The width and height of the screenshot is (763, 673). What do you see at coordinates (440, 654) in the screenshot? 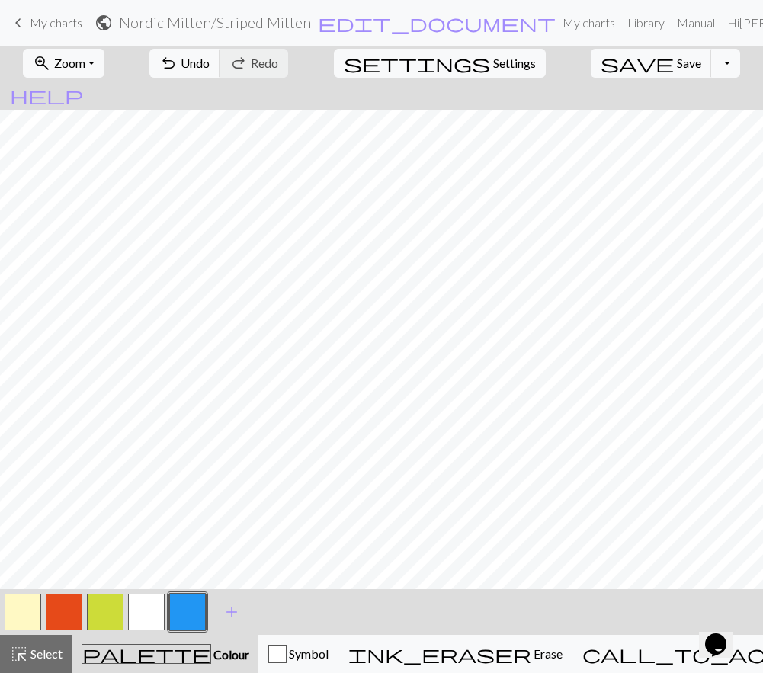
I see `span: ink_eraser` at bounding box center [440, 654].